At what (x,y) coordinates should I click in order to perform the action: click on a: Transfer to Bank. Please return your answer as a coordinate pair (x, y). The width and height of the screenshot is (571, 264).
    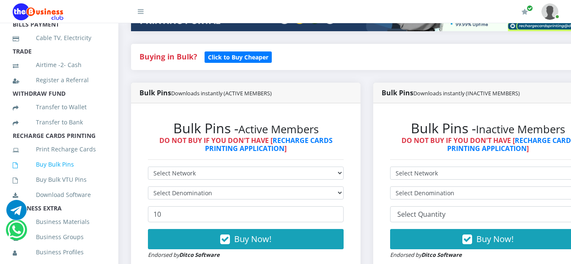
    Looking at the image, I should click on (59, 123).